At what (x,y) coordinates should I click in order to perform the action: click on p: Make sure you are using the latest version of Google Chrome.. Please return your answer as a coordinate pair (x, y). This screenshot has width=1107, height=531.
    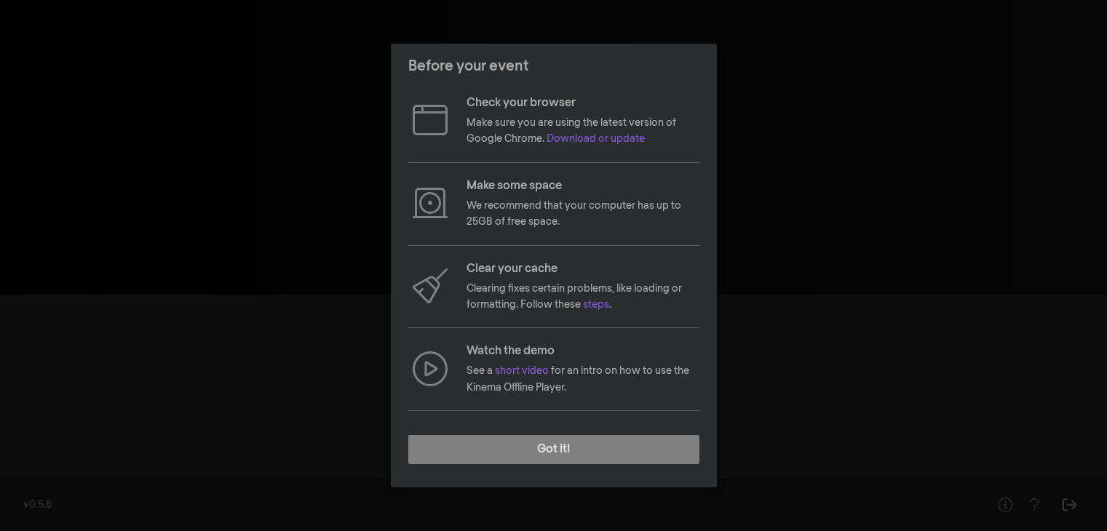
    Looking at the image, I should click on (583, 131).